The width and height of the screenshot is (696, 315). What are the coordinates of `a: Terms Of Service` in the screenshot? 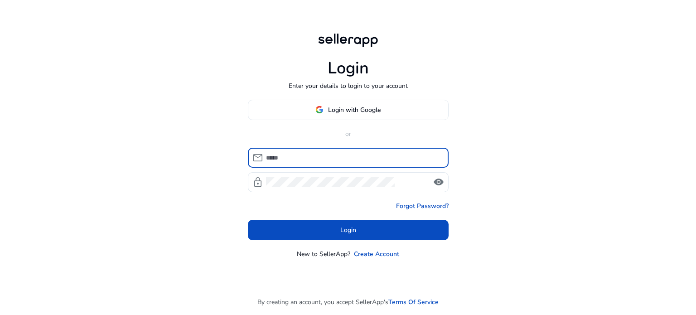 It's located at (413, 302).